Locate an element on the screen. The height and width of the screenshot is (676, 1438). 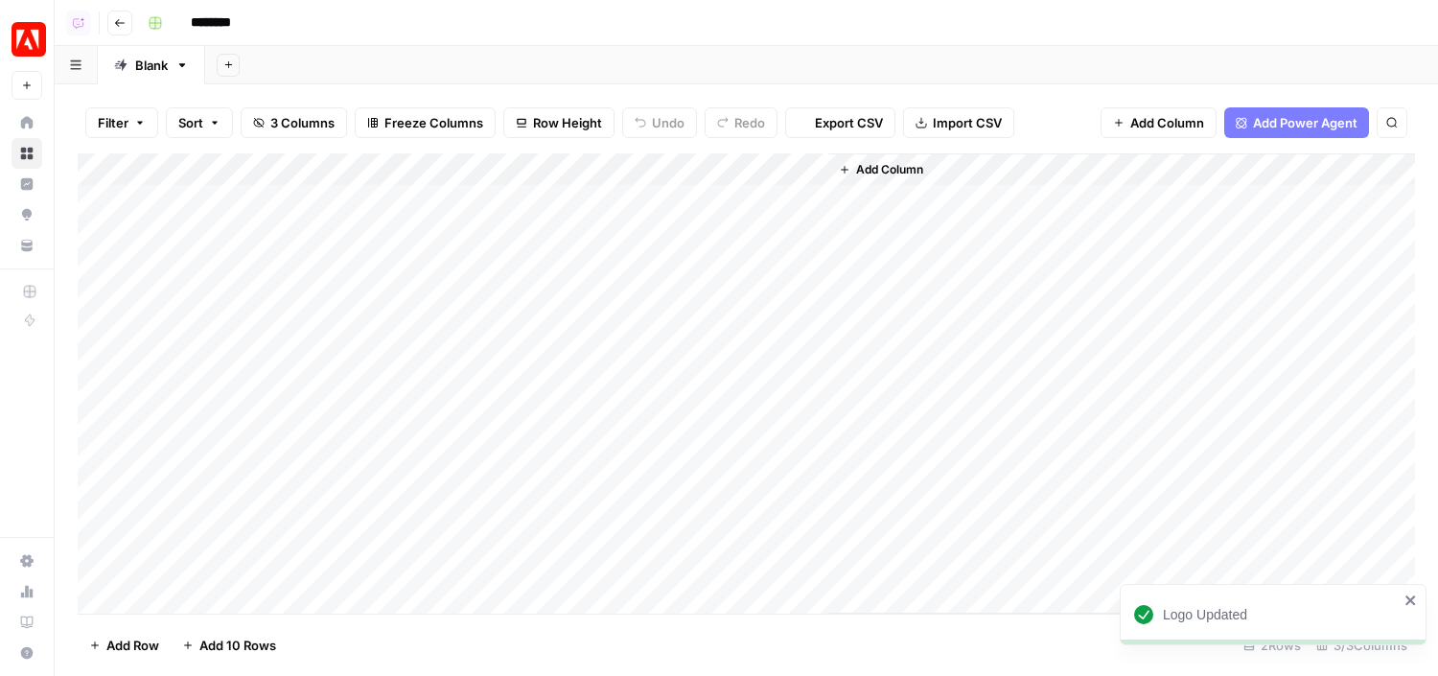
button: Undo is located at coordinates (660, 123).